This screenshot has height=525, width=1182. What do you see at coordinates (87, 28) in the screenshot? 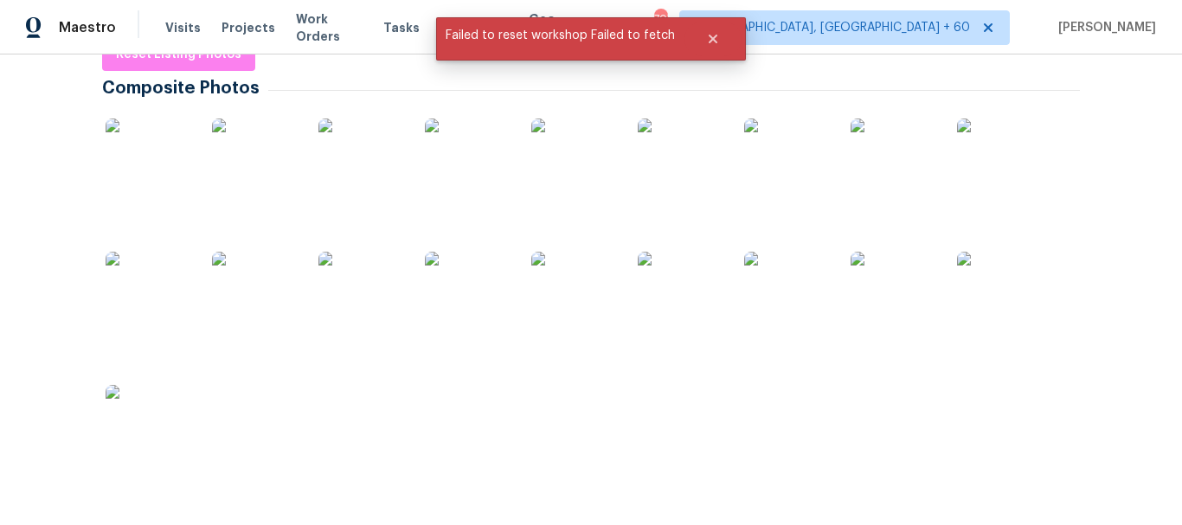
I see `span: Maestro` at bounding box center [87, 28].